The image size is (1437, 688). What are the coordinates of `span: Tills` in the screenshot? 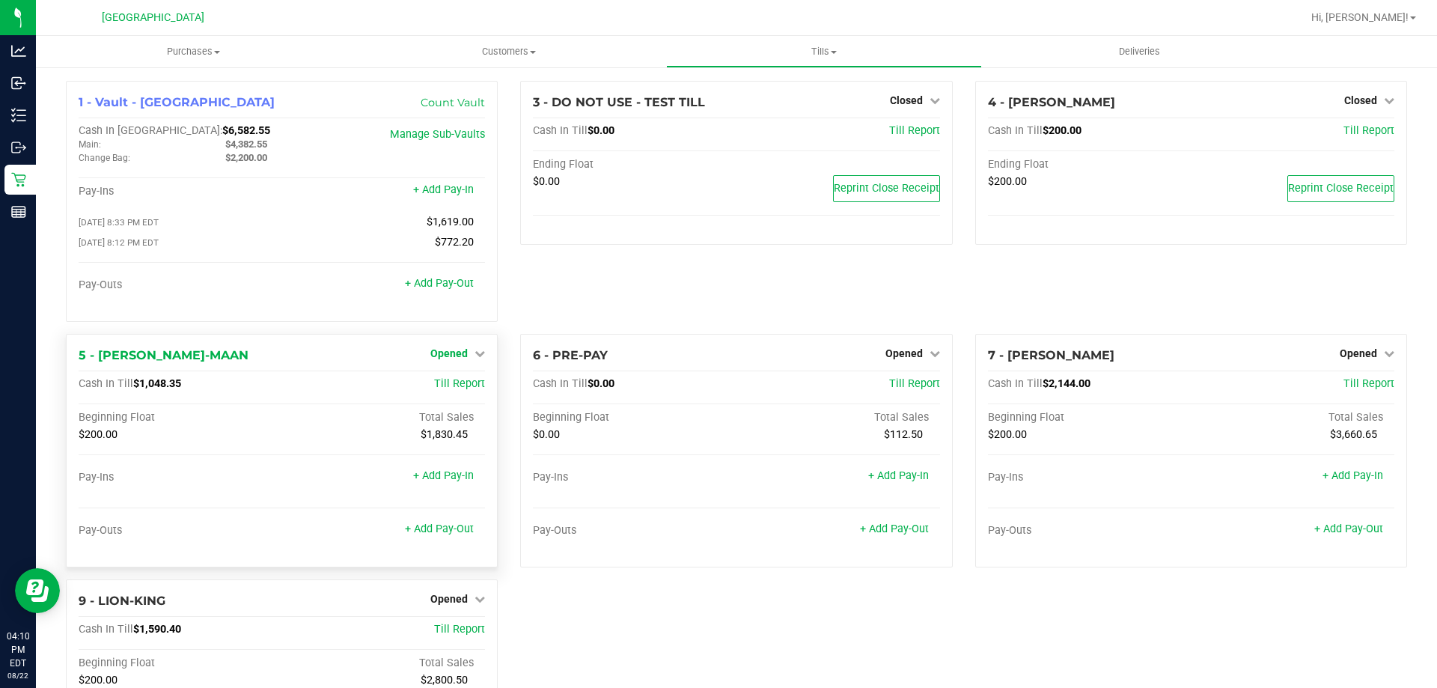 It's located at (823, 52).